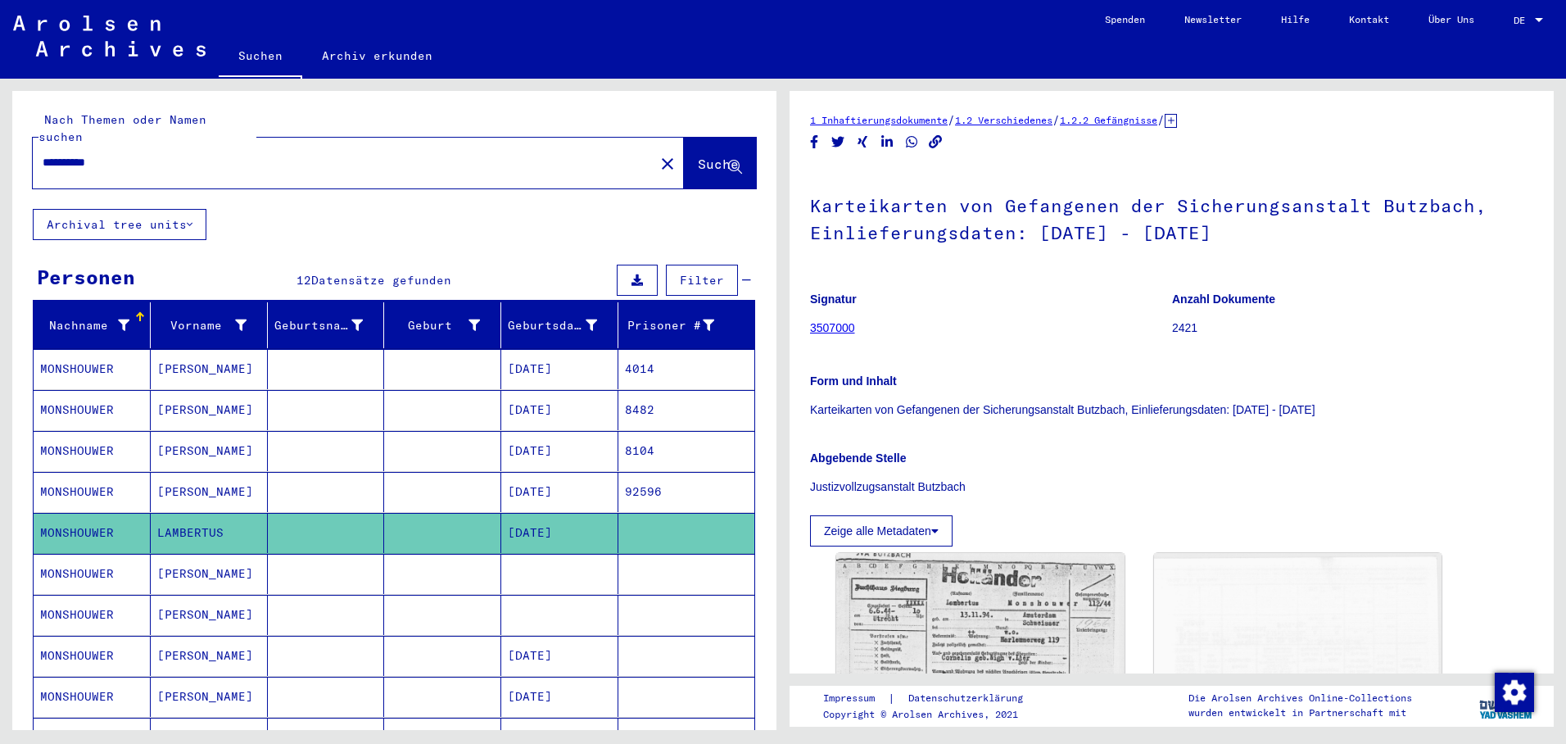 This screenshot has width=1566, height=744. I want to click on span: Suche, so click(718, 164).